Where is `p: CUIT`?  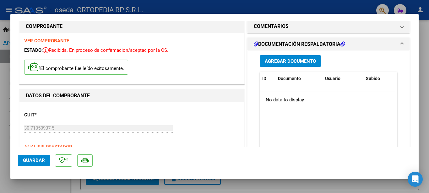 p: CUIT is located at coordinates (57, 115).